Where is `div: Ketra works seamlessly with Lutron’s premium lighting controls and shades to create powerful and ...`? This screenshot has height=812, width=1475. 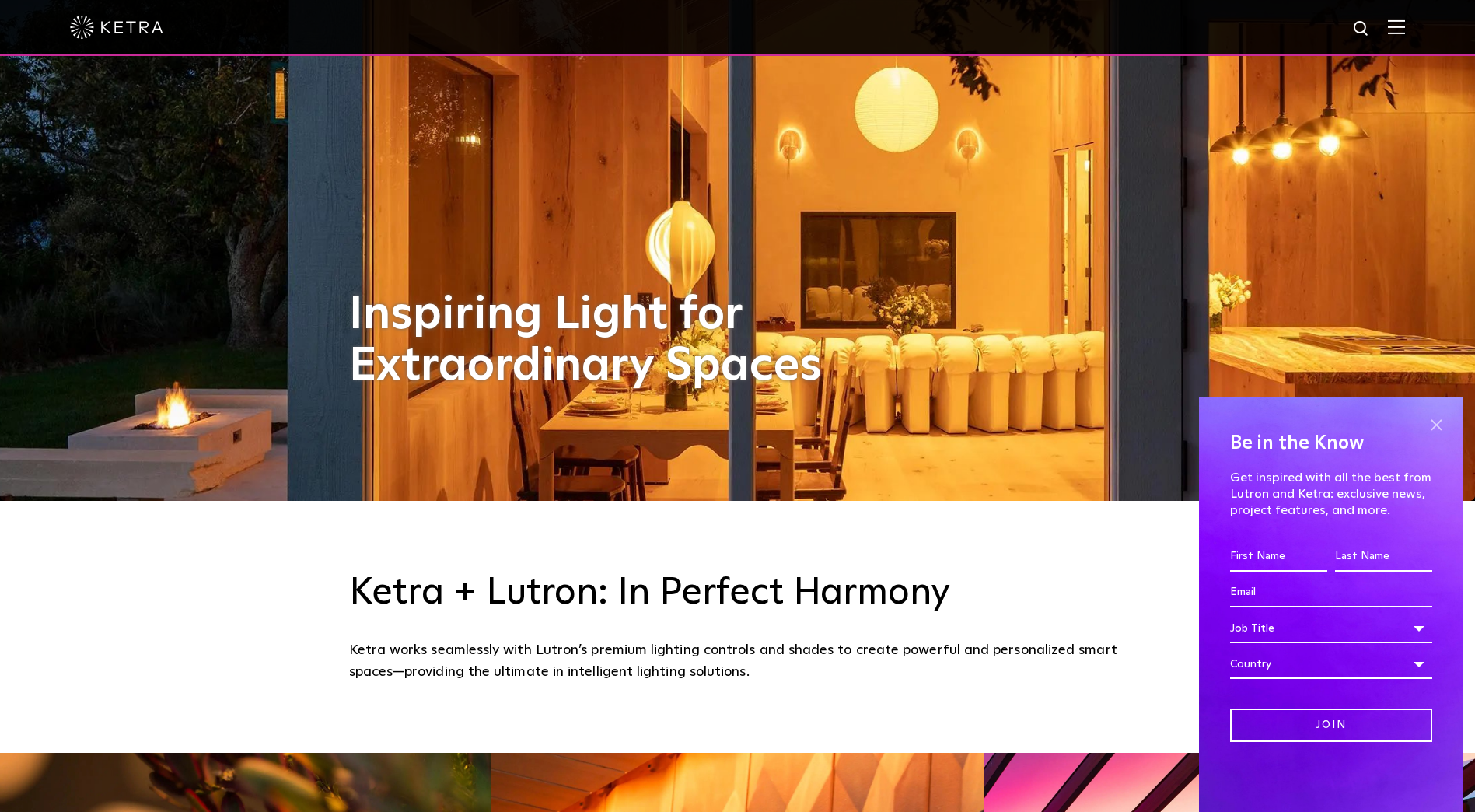
div: Ketra works seamlessly with Lutron’s premium lighting controls and shades to create powerful and ... is located at coordinates (738, 661).